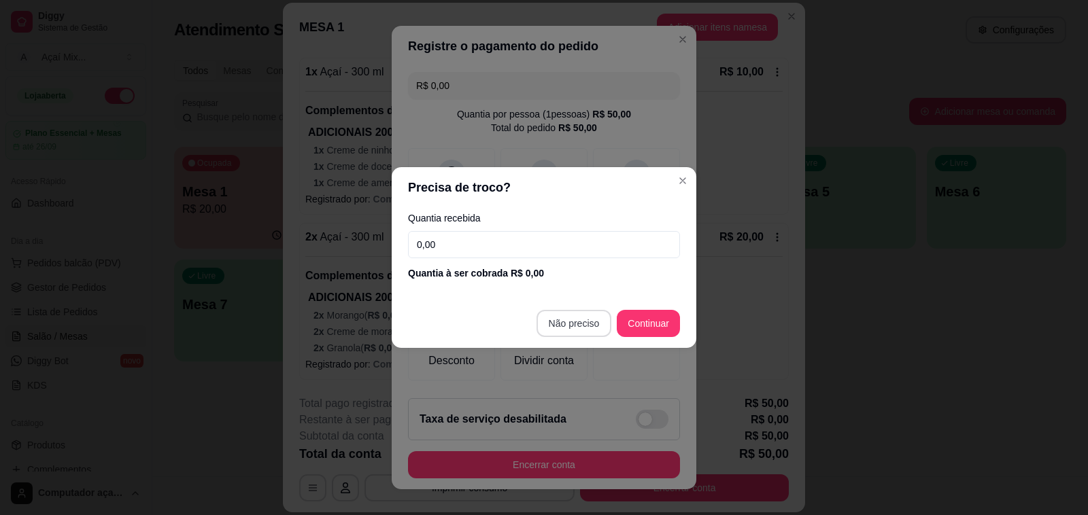 This screenshot has width=1088, height=515. What do you see at coordinates (544, 273) in the screenshot?
I see `div: Quantia à ser cobrada R$ 0,00` at bounding box center [544, 273].